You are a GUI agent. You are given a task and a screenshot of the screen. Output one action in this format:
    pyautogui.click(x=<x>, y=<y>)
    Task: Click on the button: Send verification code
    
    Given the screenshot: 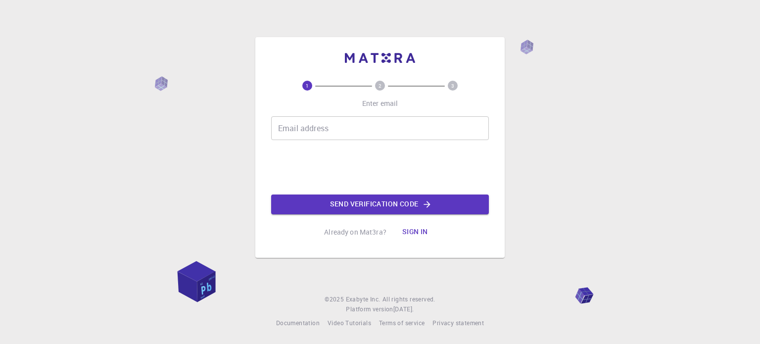 What is the action you would take?
    pyautogui.click(x=380, y=204)
    